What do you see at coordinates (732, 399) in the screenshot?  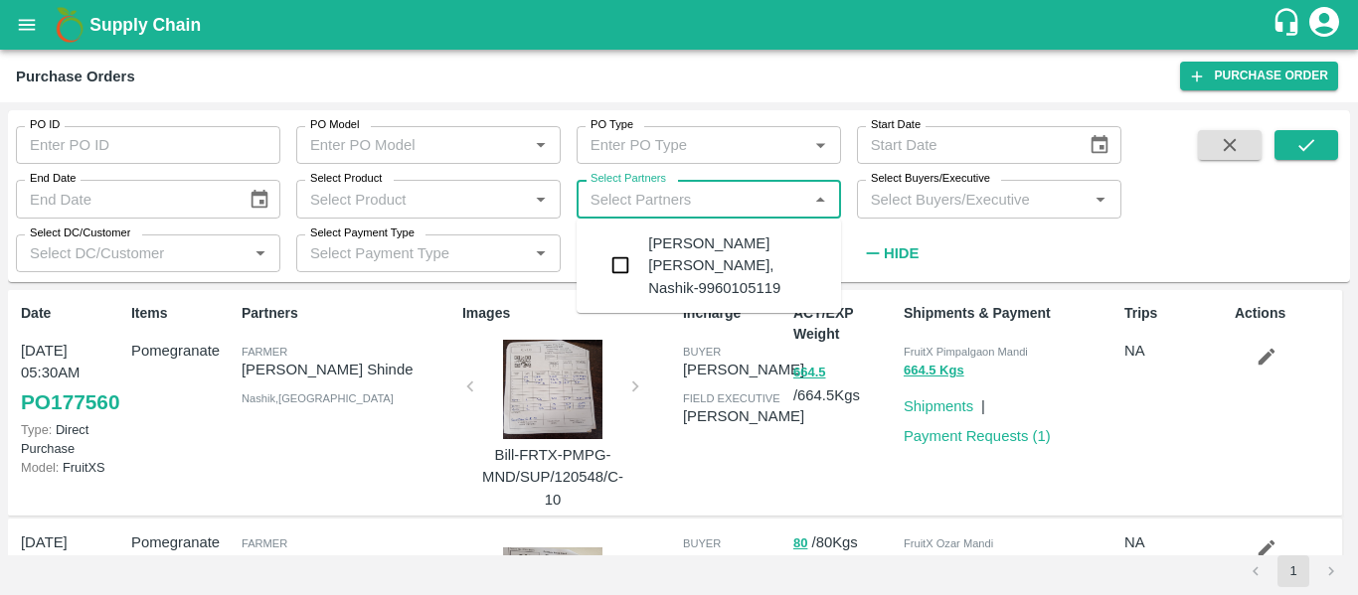 I see `span: field executive` at bounding box center [732, 399].